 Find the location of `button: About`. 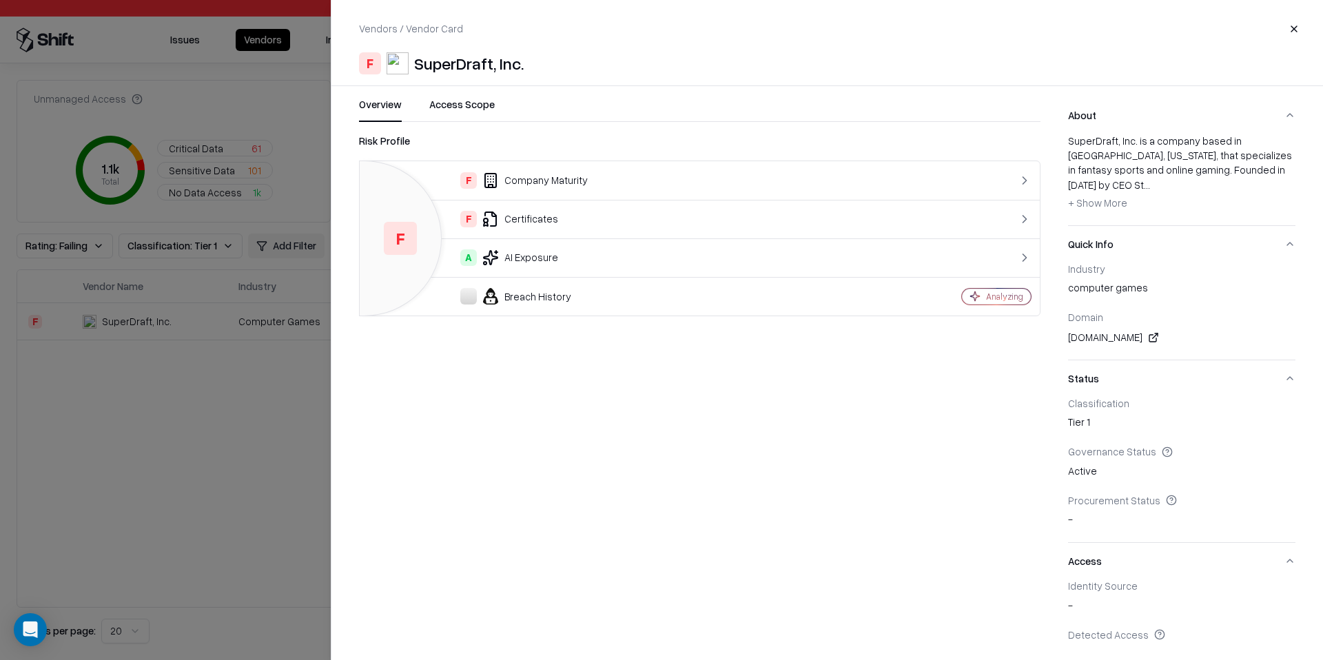

button: About is located at coordinates (1182, 115).